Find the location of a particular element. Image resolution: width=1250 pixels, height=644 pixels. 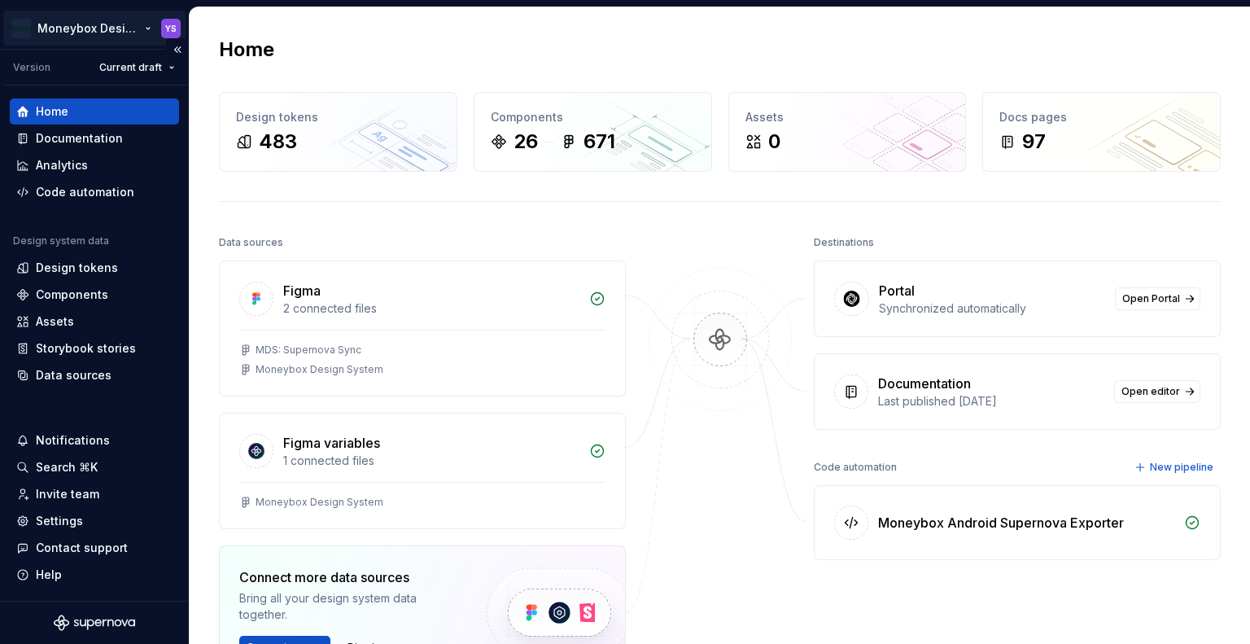

a: Supernova Logo is located at coordinates (94, 622).